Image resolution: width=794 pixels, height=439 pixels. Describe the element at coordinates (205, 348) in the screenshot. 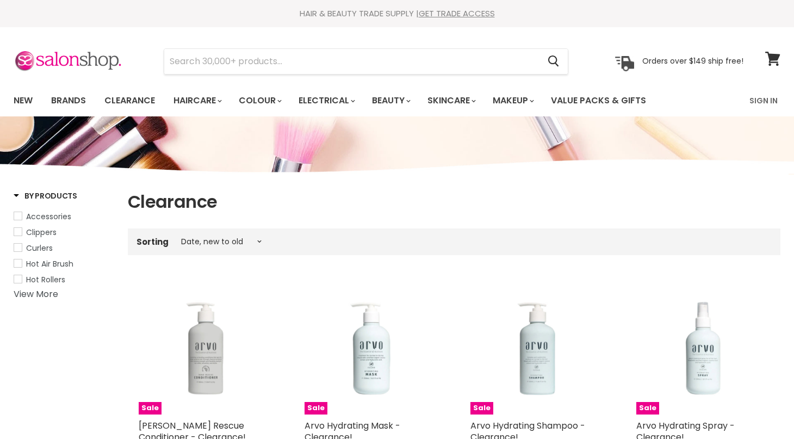

I see `img: Arvo Bond Rescue Conditioner - Clearance!` at that location.